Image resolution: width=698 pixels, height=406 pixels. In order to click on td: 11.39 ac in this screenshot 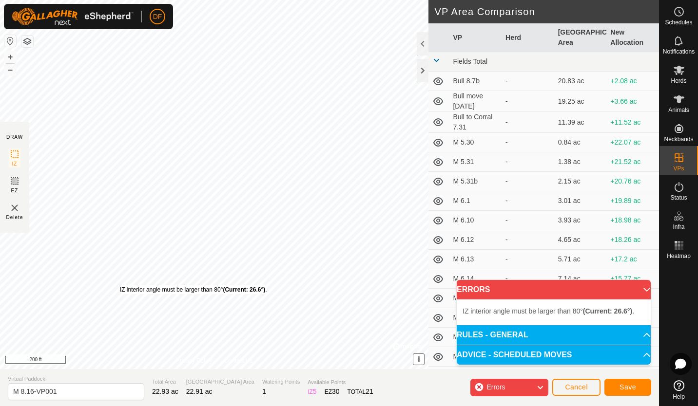, I will do `click(580, 122)`.